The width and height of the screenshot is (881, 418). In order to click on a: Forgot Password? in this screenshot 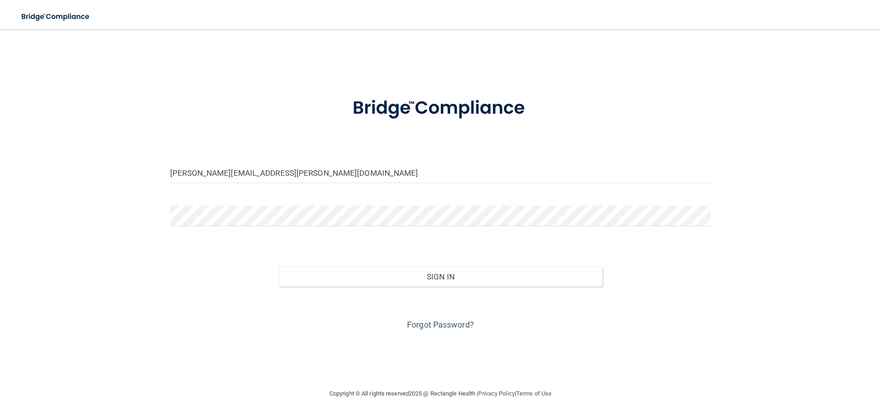, I will do `click(441, 324)`.